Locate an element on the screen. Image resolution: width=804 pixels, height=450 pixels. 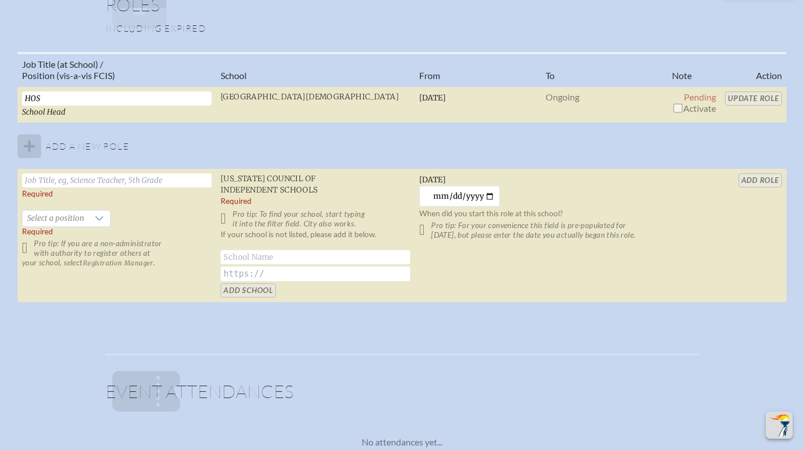
input: https:// is located at coordinates (315, 274).